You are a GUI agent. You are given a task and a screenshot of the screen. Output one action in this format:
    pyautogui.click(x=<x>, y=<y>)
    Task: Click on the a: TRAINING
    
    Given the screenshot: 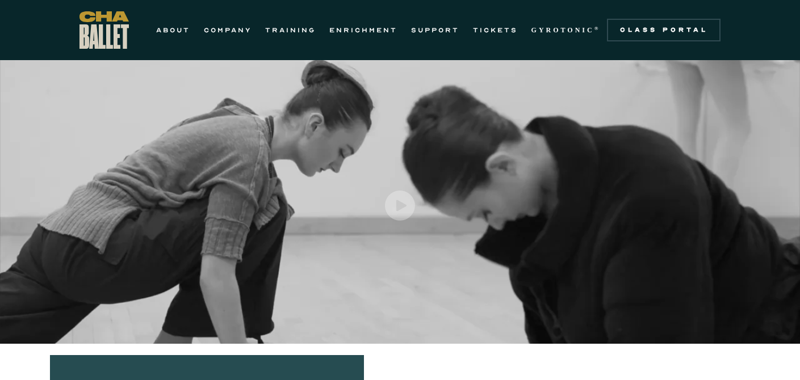 What is the action you would take?
    pyautogui.click(x=290, y=30)
    